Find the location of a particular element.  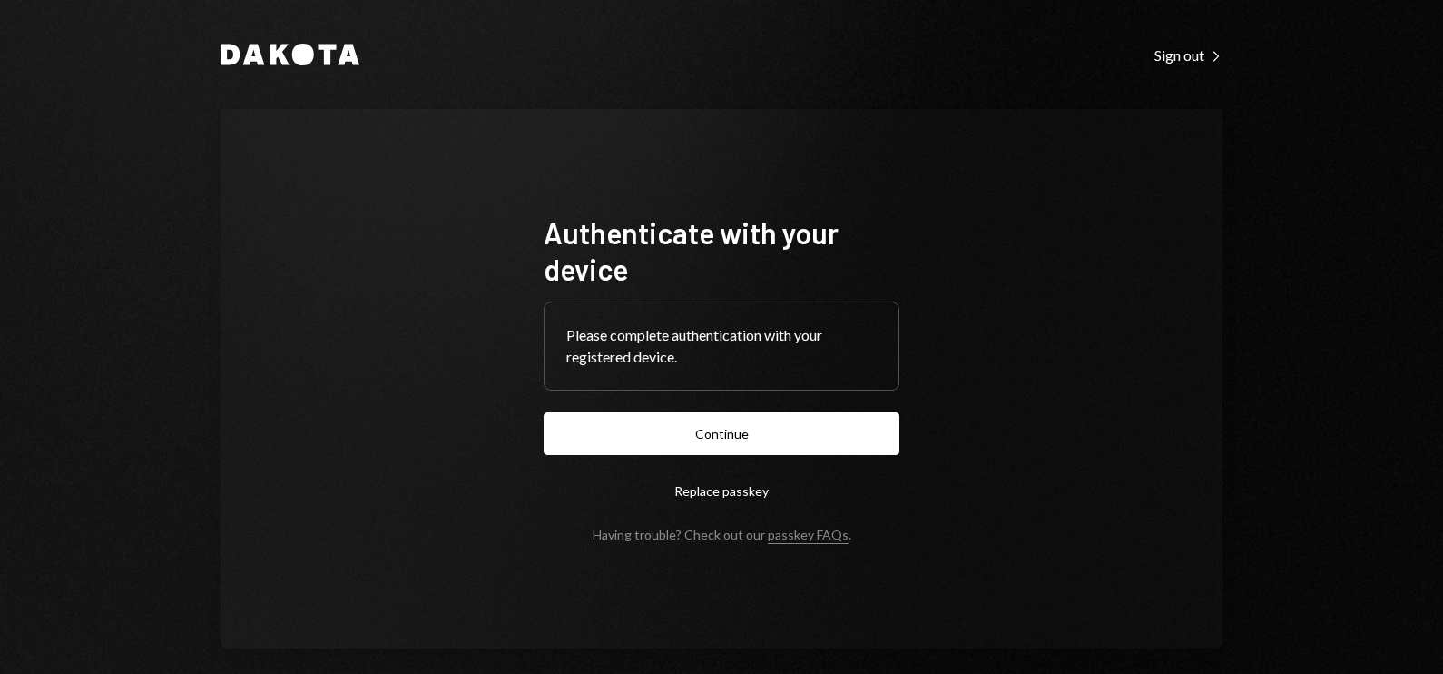

div: Please complete authentication with your registered device. is located at coordinates (722, 346).